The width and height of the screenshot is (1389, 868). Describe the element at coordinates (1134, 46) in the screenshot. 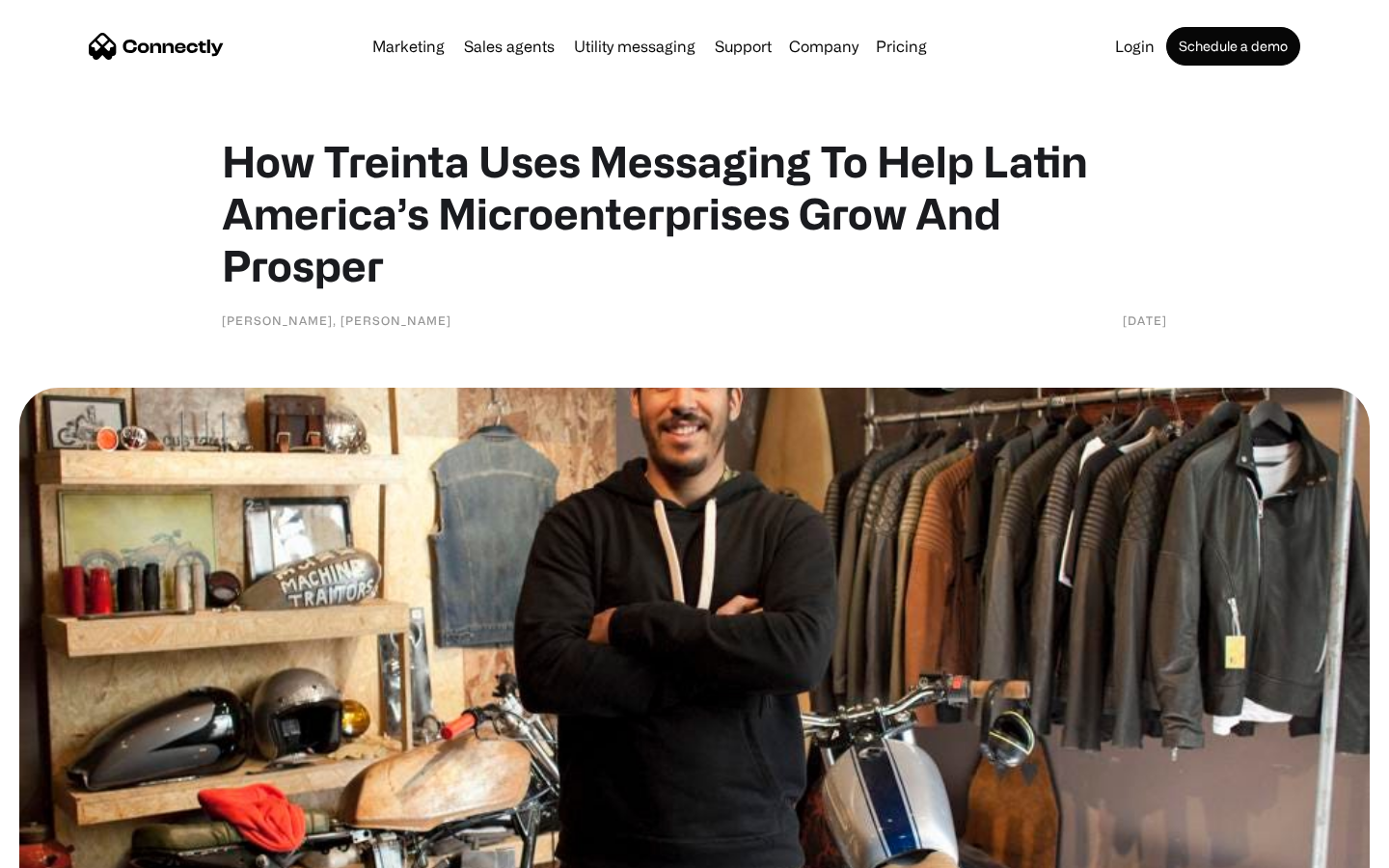

I see `a: Login` at that location.